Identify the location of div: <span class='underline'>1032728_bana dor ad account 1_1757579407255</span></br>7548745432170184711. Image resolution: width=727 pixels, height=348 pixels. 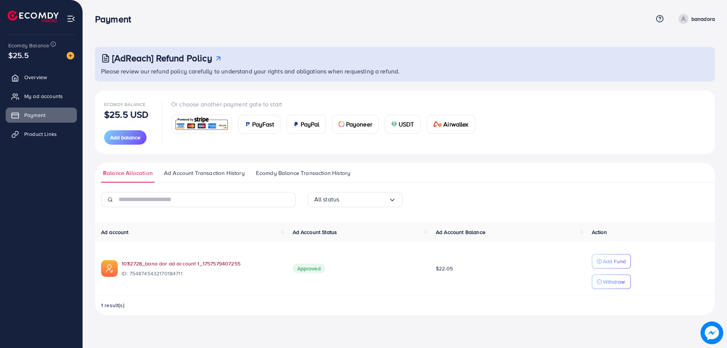
(201, 268).